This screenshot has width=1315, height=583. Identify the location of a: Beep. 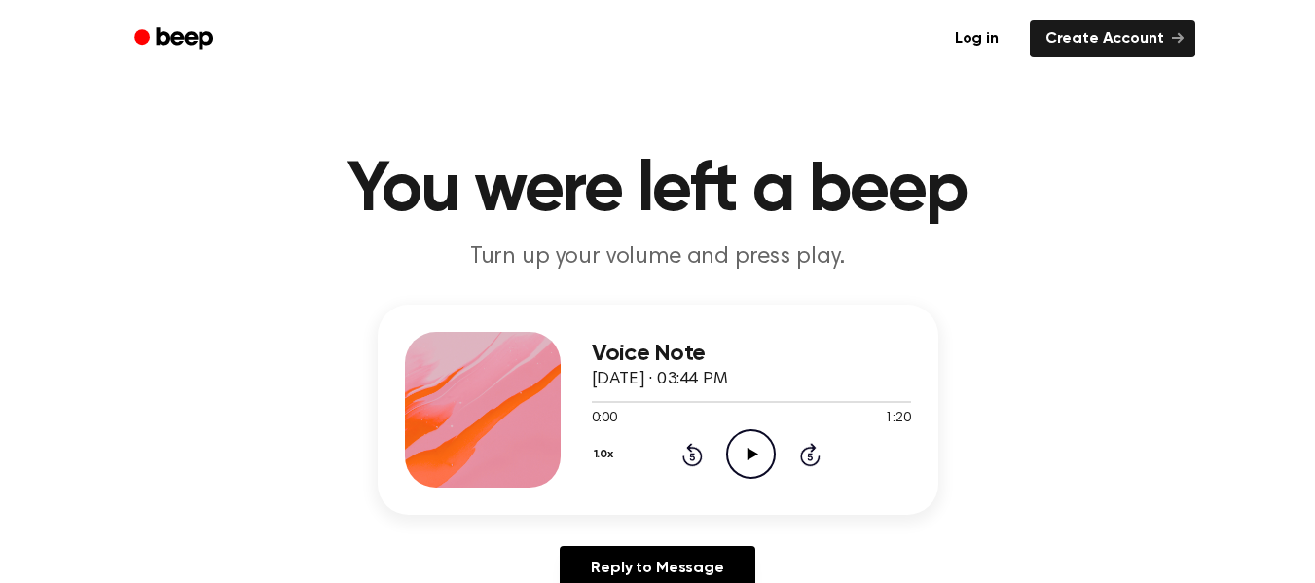
(175, 39).